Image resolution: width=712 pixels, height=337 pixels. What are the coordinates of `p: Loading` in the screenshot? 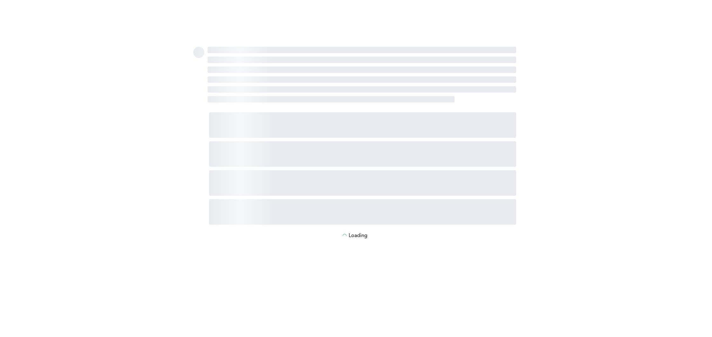 It's located at (358, 236).